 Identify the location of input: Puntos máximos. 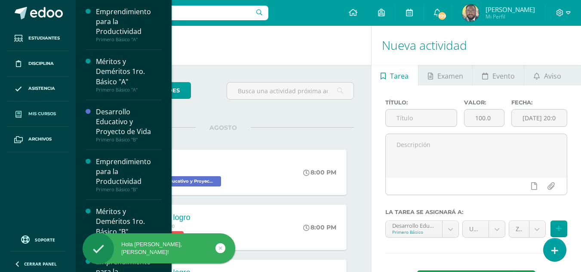
(484, 118).